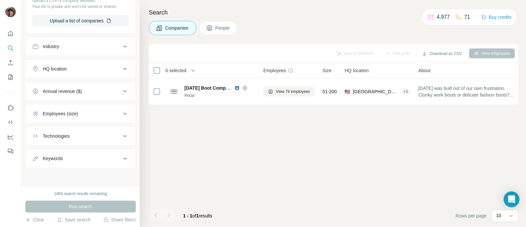 The height and width of the screenshot is (227, 526). Describe the element at coordinates (174, 91) in the screenshot. I see `img: Logo of Thursday Boot Company` at that location.